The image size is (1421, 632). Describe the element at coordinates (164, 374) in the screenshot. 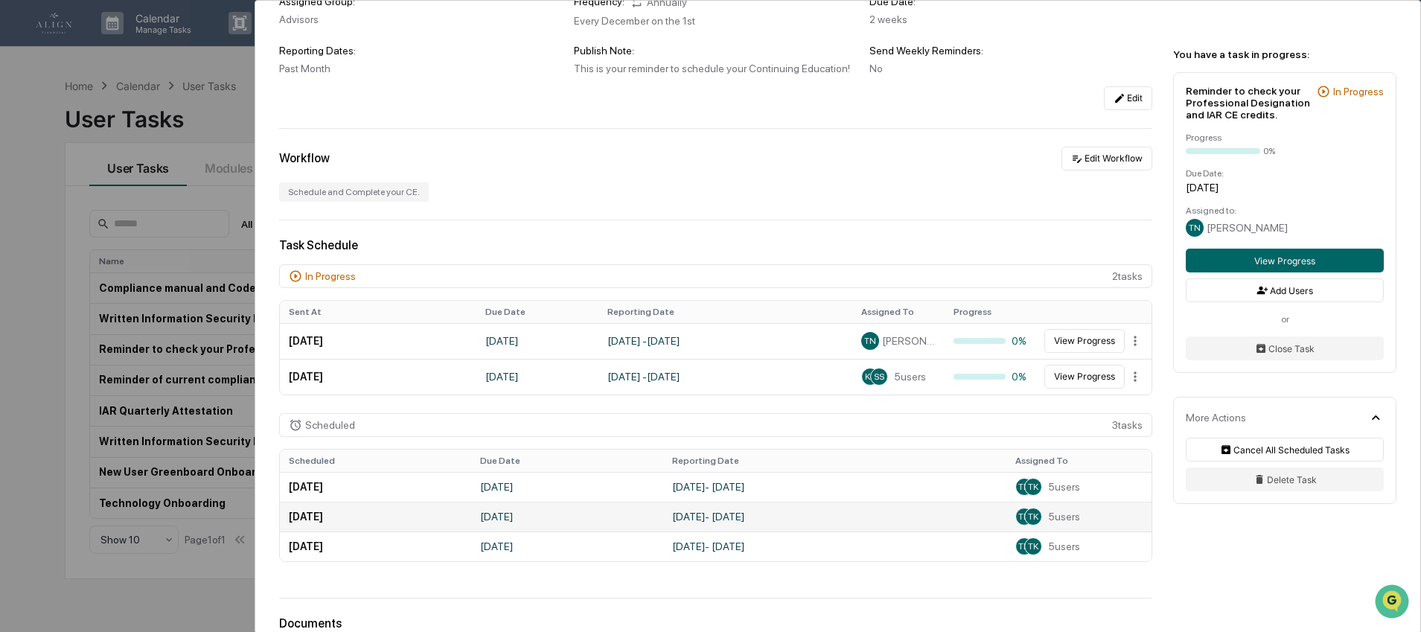

I see `span: Pylon` at that location.